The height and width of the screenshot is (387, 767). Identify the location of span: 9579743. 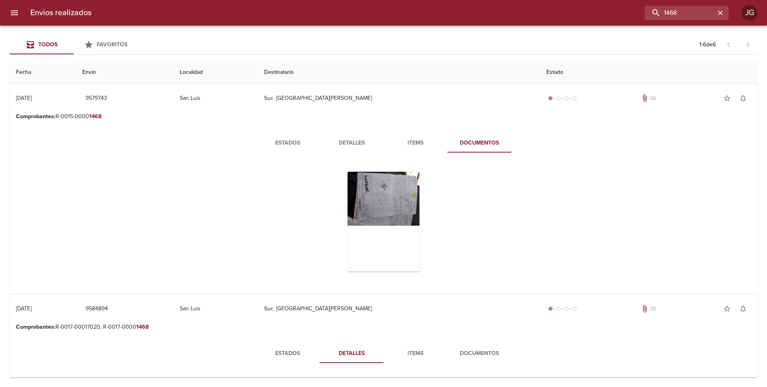
(96, 98).